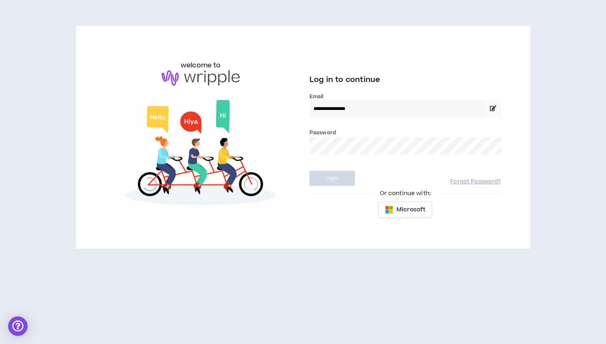  I want to click on img: Welcome to Wripple, so click(201, 154).